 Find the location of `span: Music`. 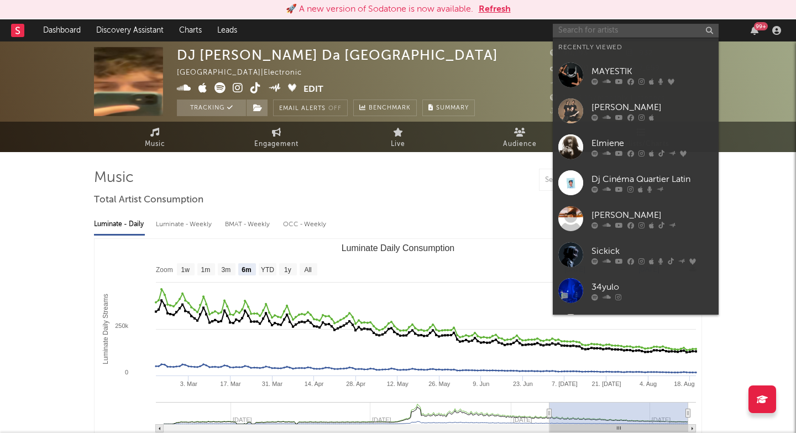

span: Music is located at coordinates (155, 144).